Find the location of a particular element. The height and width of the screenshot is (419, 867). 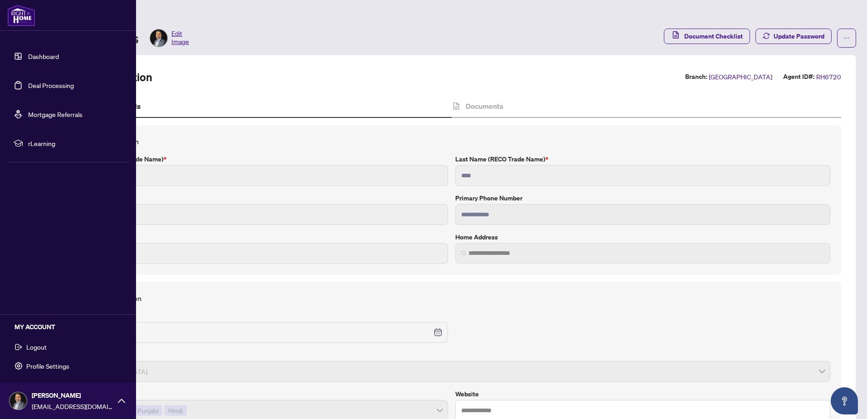

a: Dashboard is located at coordinates (44, 56).